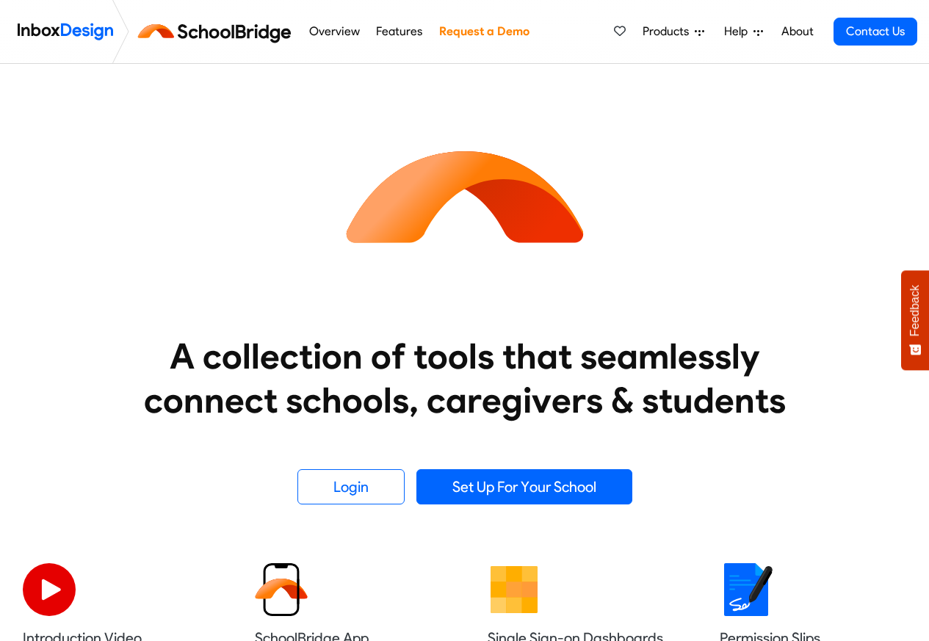  What do you see at coordinates (673, 32) in the screenshot?
I see `a: Products` at bounding box center [673, 32].